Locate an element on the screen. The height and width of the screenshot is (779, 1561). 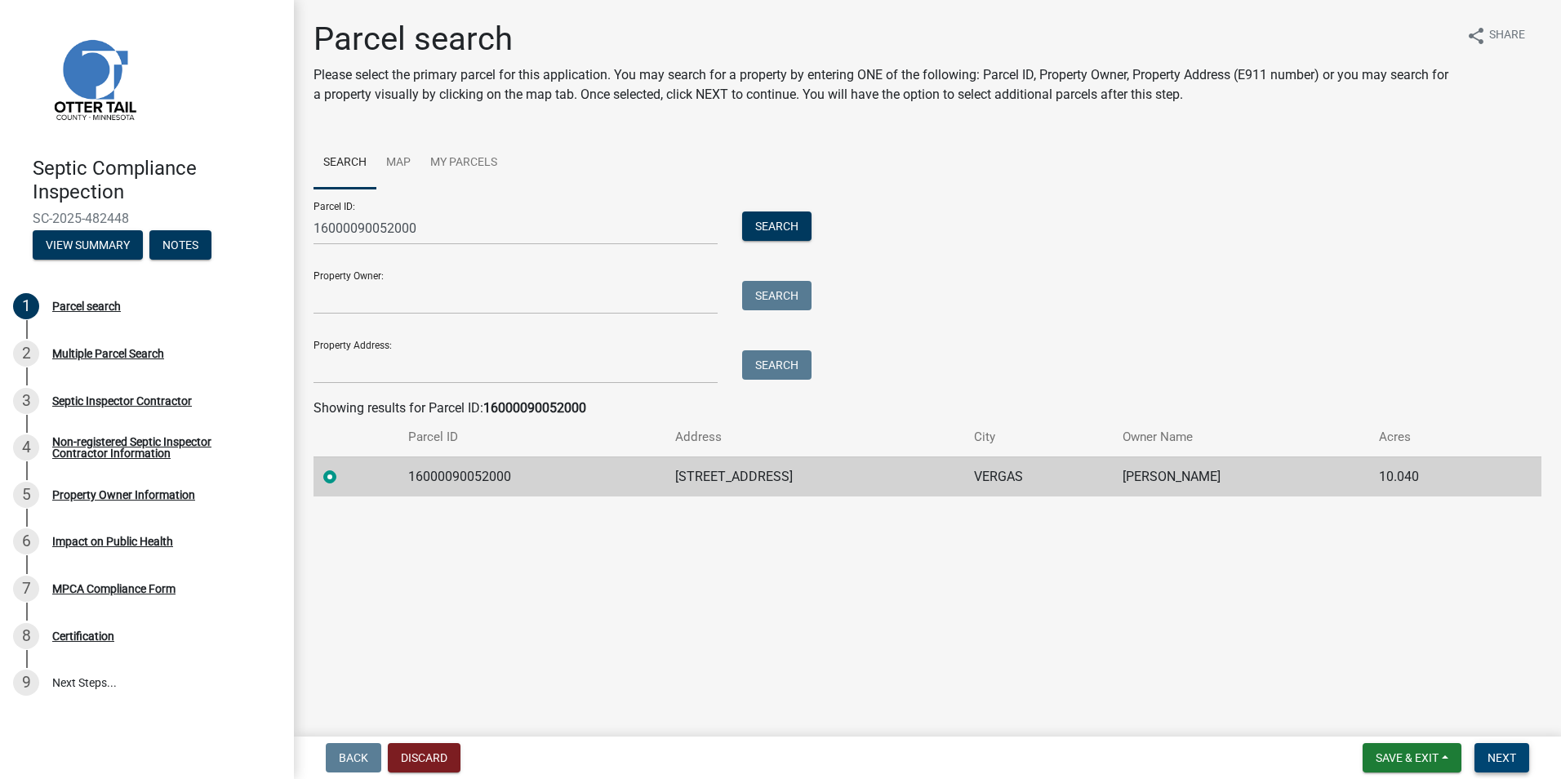
i: share is located at coordinates (1476, 36).